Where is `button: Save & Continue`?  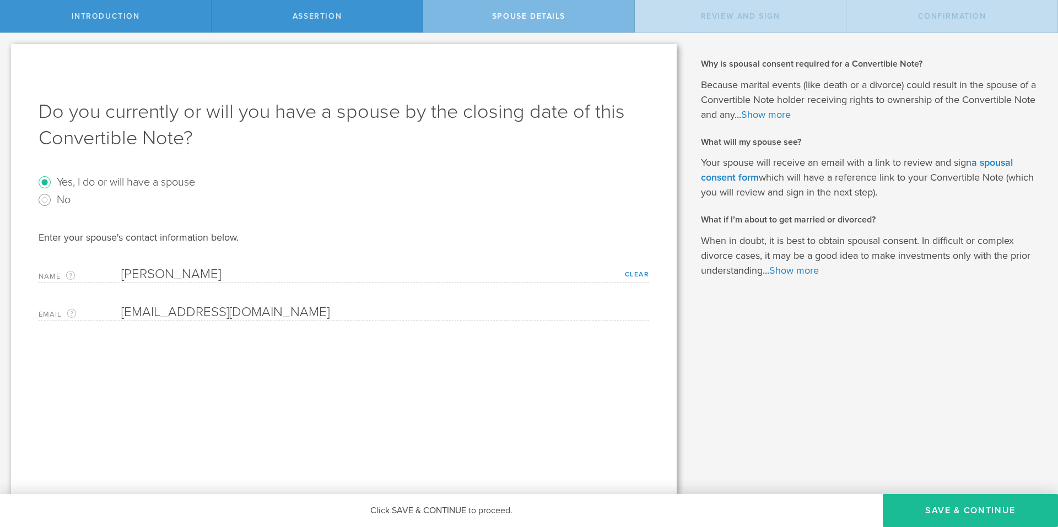 button: Save & Continue is located at coordinates (970, 511).